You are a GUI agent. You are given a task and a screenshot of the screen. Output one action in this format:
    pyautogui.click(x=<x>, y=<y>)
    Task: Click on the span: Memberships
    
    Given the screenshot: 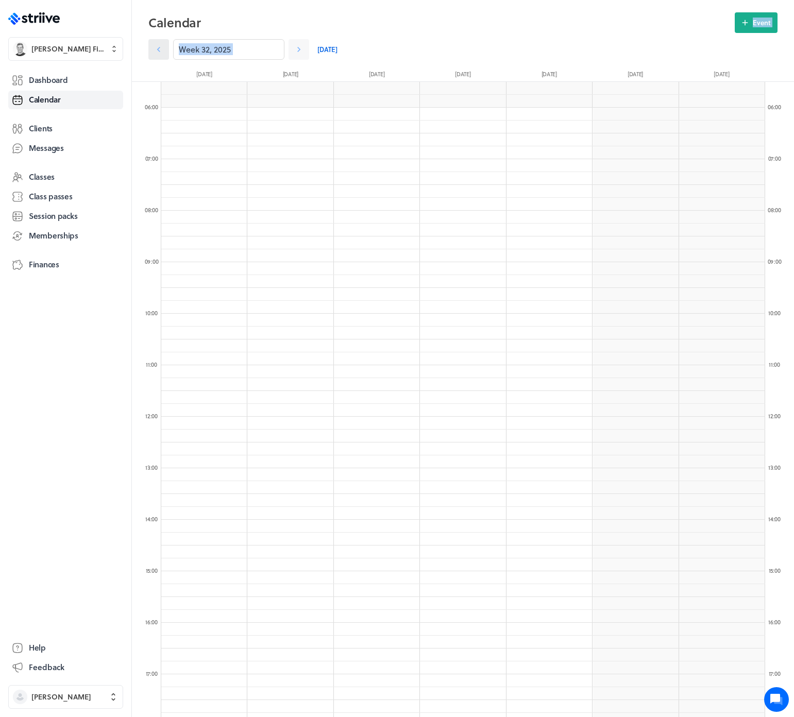 What is the action you would take?
    pyautogui.click(x=54, y=235)
    